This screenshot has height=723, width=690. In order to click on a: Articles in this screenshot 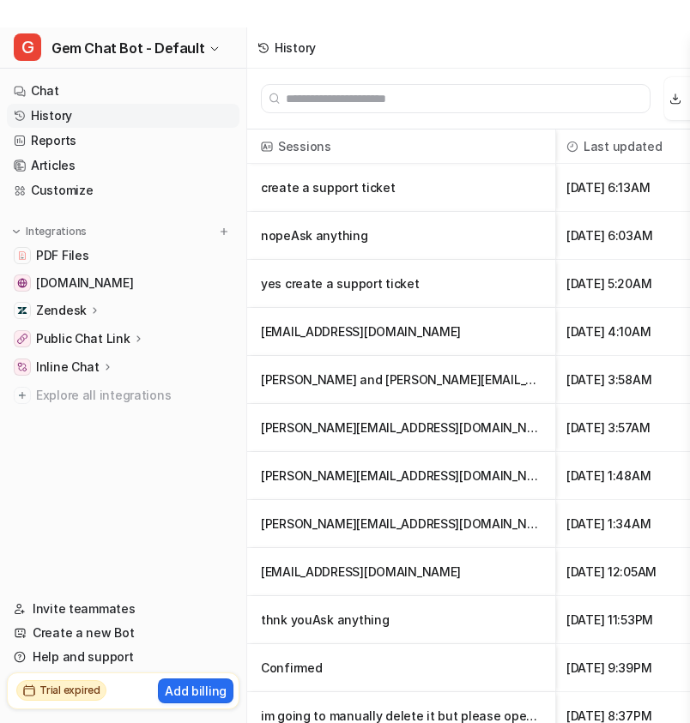, I will do `click(123, 166)`.